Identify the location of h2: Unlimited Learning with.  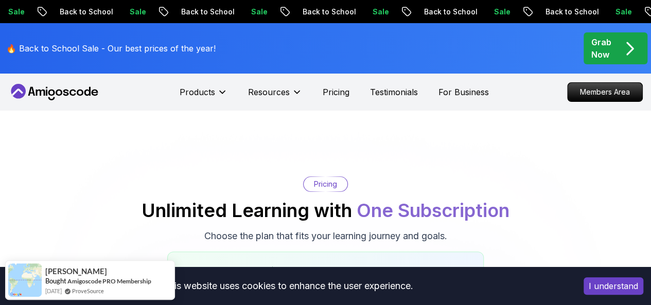
(325, 211).